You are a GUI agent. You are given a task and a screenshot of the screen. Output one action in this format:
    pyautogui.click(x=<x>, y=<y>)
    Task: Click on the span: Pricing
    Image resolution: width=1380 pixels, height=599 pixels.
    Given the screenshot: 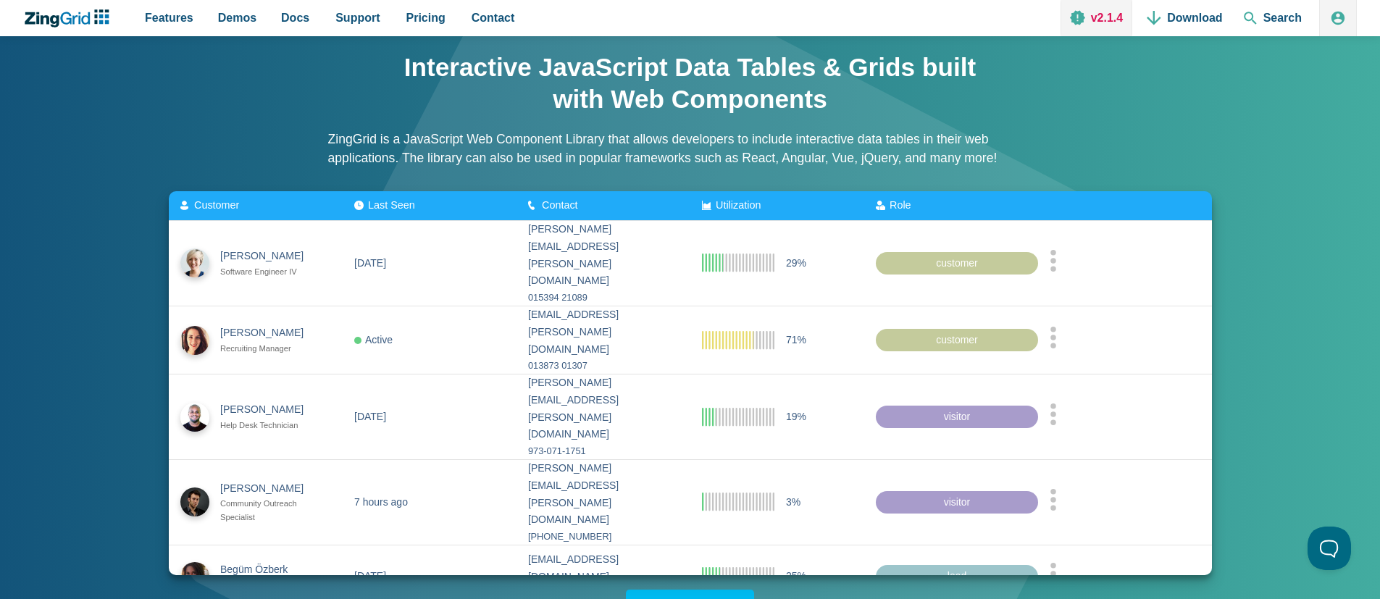 What is the action you would take?
    pyautogui.click(x=426, y=17)
    